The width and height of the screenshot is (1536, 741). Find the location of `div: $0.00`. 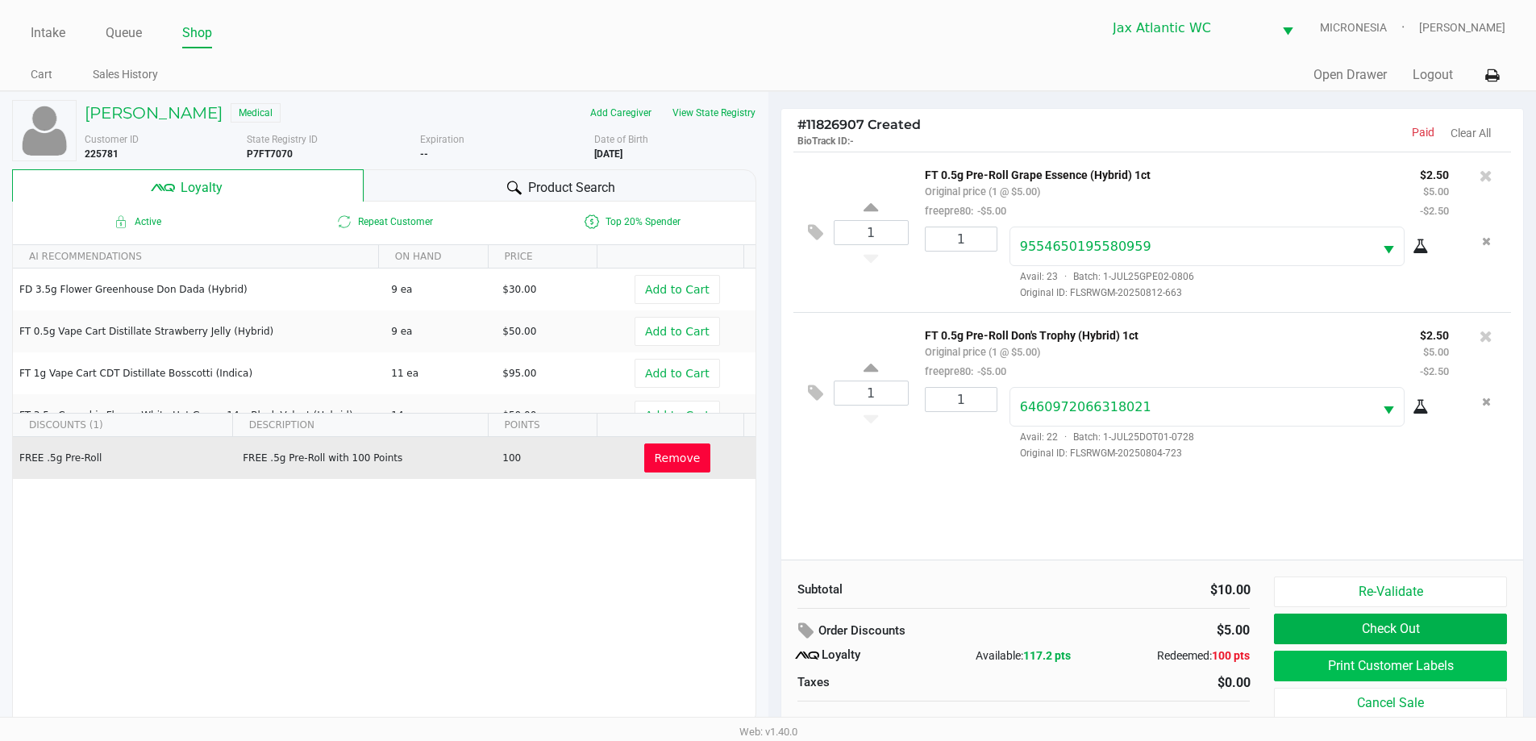

div: $0.00 is located at coordinates (1143, 683).